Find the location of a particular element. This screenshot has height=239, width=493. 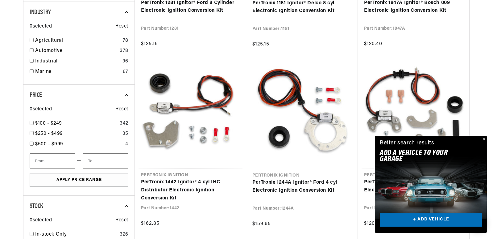

div: 342 is located at coordinates (124, 123).